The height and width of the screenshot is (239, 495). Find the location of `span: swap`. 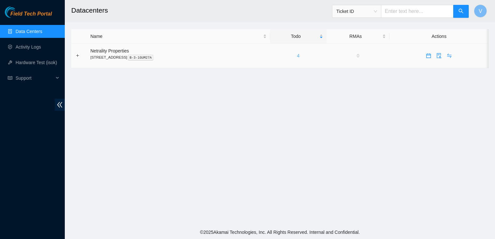

span: swap is located at coordinates (449, 56).